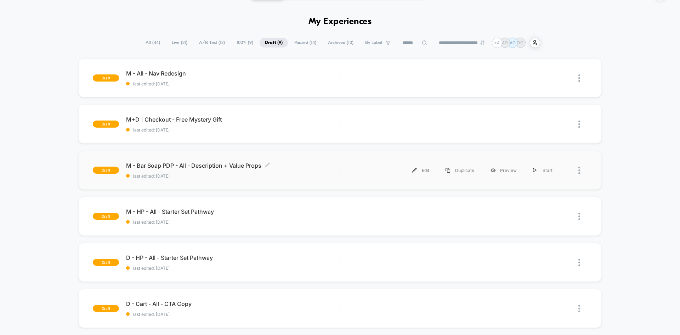  Describe the element at coordinates (460, 170) in the screenshot. I see `div: Duplicate` at that location.